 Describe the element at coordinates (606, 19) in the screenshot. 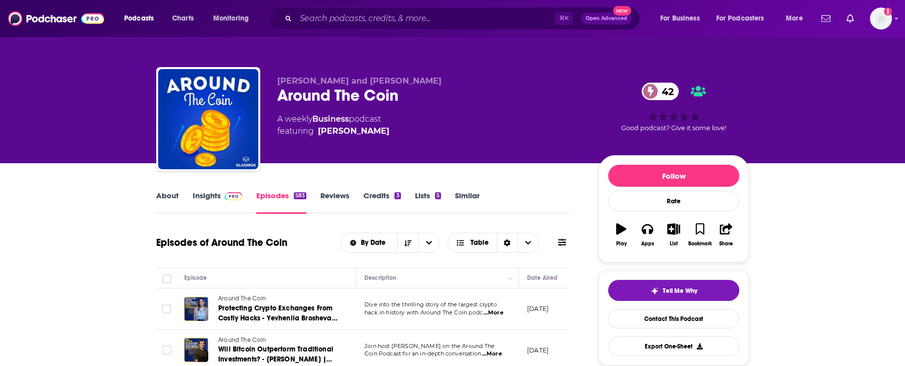

I see `span: Open Advanced` at that location.